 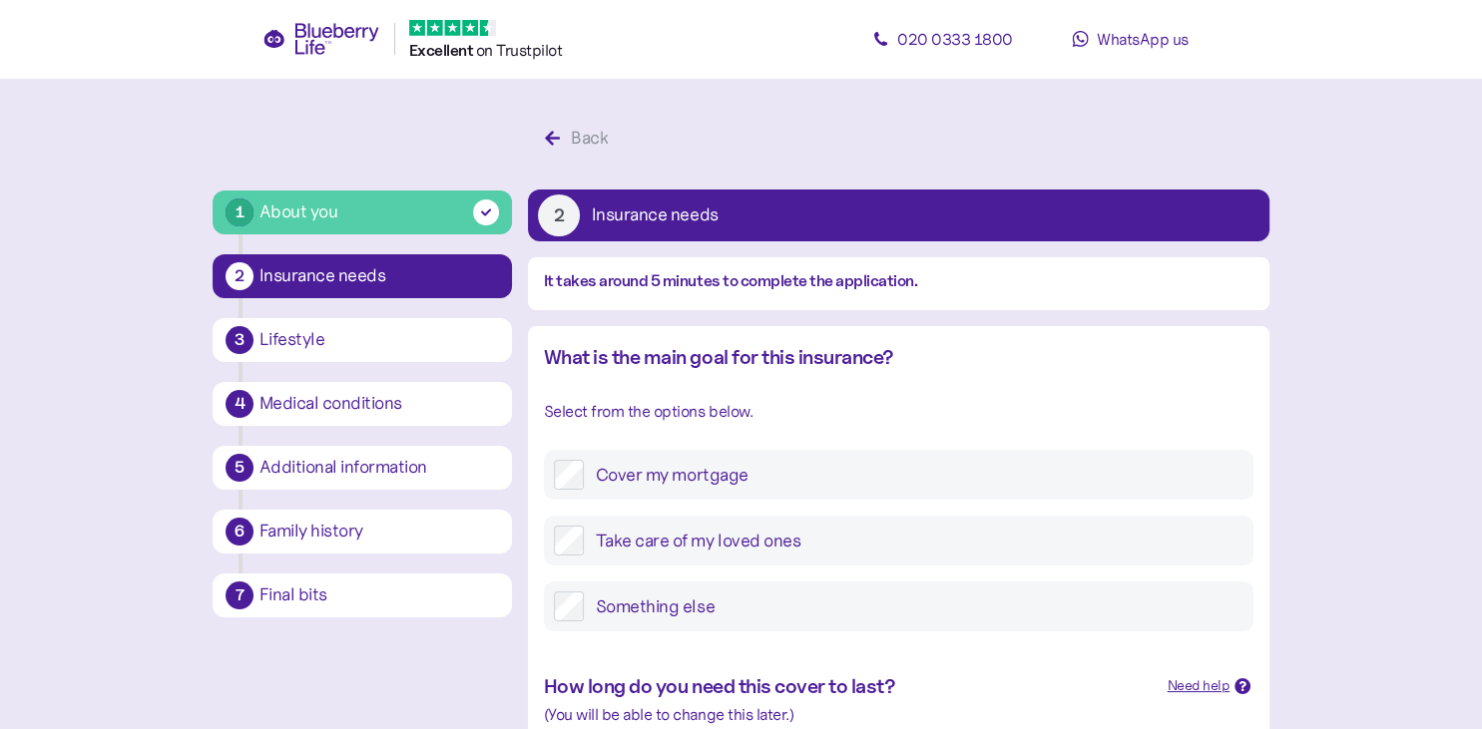 I want to click on div: Need help, so click(x=1198, y=686).